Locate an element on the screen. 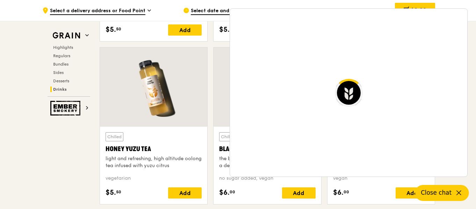  span: $0.00 is located at coordinates (418, 10).